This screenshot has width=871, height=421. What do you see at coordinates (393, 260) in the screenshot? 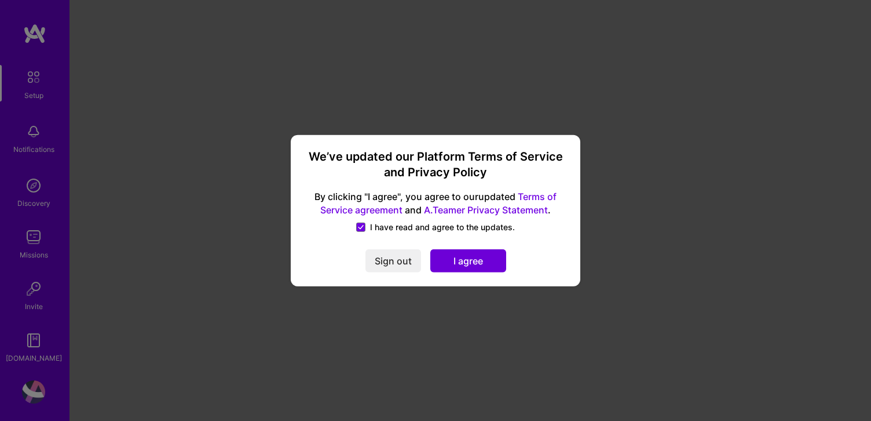
I see `button: Sign out` at bounding box center [393, 260].